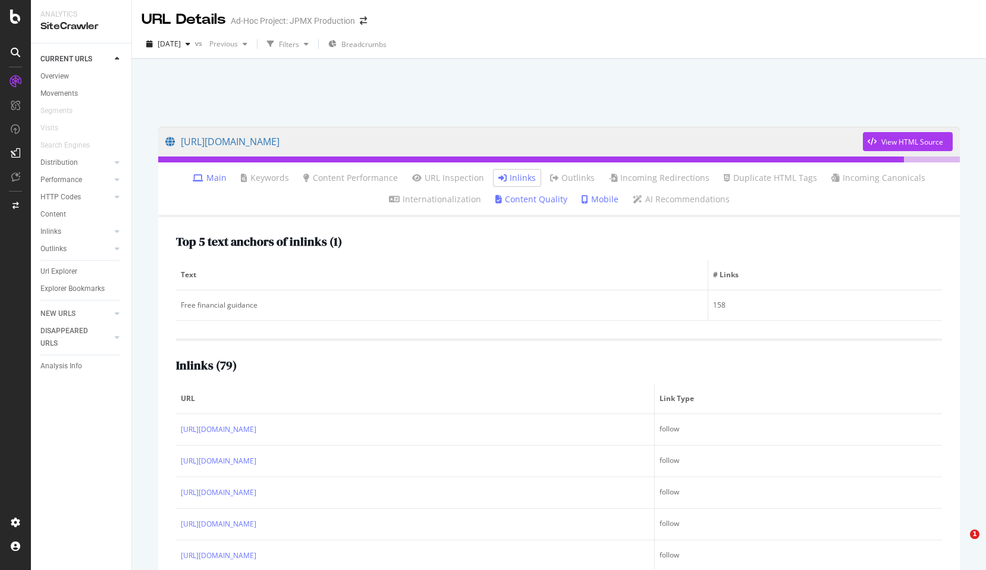  What do you see at coordinates (55, 76) in the screenshot?
I see `div: Overview` at bounding box center [55, 76].